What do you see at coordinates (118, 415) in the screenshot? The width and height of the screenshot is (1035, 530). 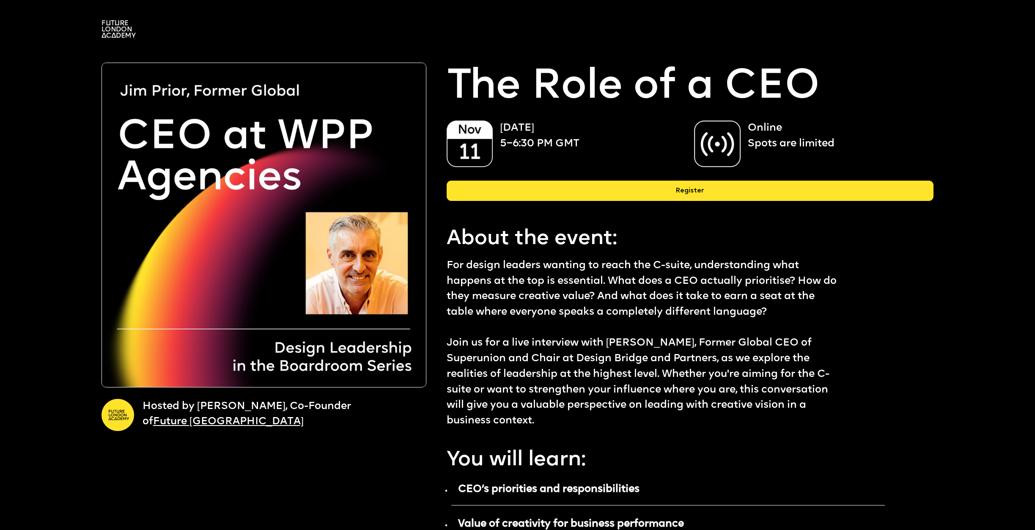 I see `img: A yellow circle with Future London Academy logo` at bounding box center [118, 415].